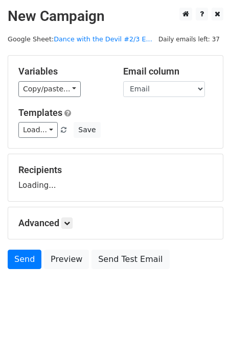 Image resolution: width=231 pixels, height=363 pixels. I want to click on a: Copy/paste..., so click(50, 89).